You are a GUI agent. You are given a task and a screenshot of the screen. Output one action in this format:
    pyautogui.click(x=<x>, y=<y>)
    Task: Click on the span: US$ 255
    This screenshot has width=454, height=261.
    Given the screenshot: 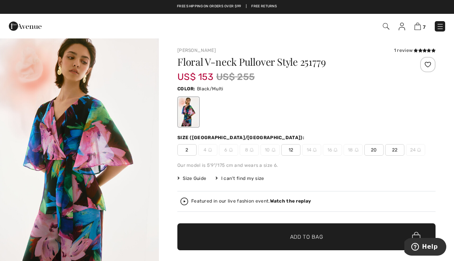 What is the action you would take?
    pyautogui.click(x=235, y=77)
    